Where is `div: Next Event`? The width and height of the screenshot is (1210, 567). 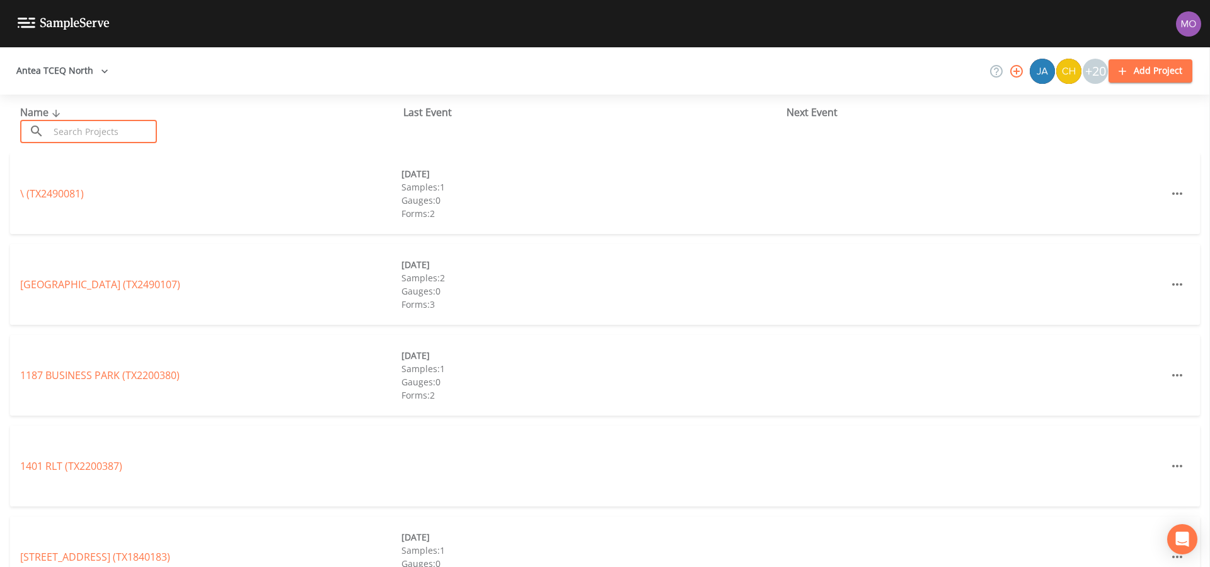
div: Next Event is located at coordinates (978, 112).